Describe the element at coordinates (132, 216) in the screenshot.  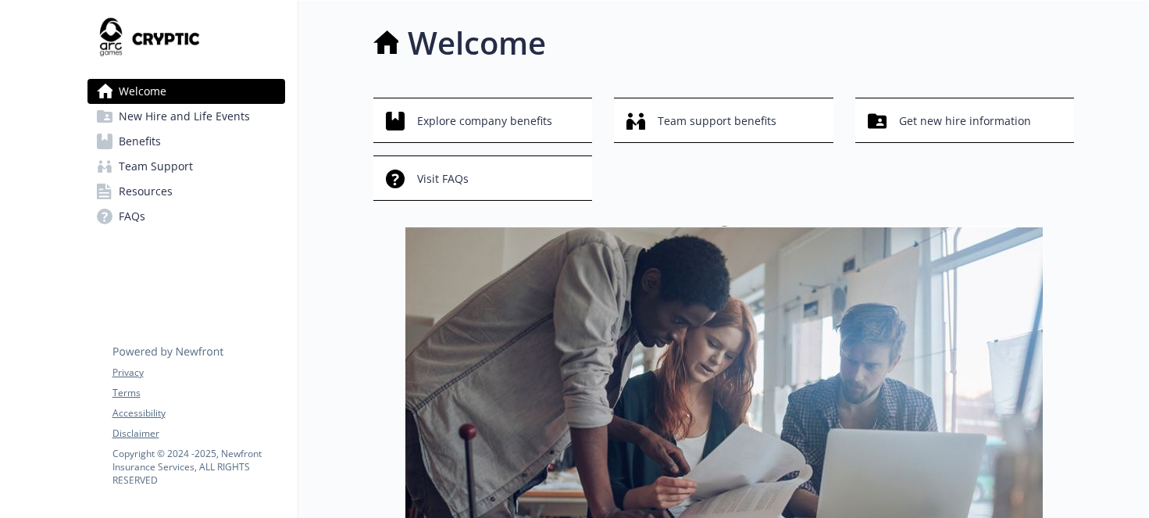
I see `span: FAQs` at that location.